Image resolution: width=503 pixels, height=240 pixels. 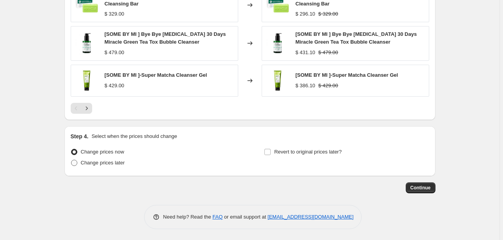 I want to click on span: Need help? Read the, so click(x=188, y=217).